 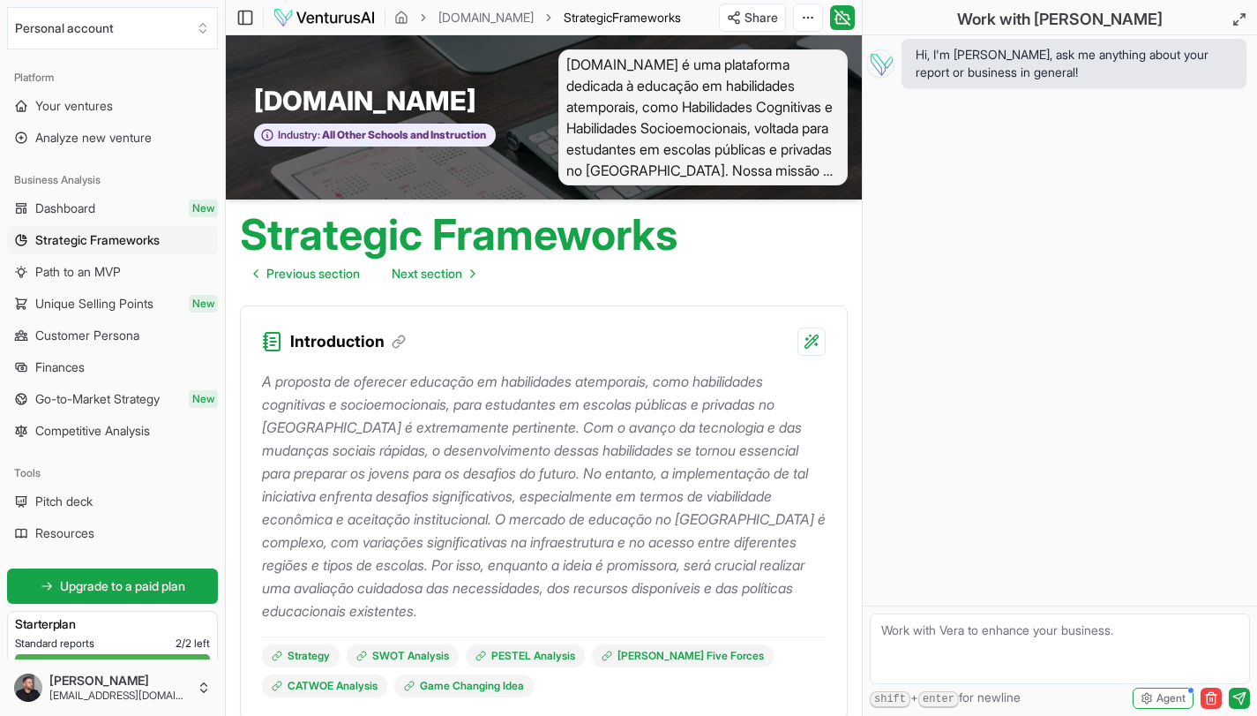 I want to click on div: Business Analysis, so click(x=112, y=180).